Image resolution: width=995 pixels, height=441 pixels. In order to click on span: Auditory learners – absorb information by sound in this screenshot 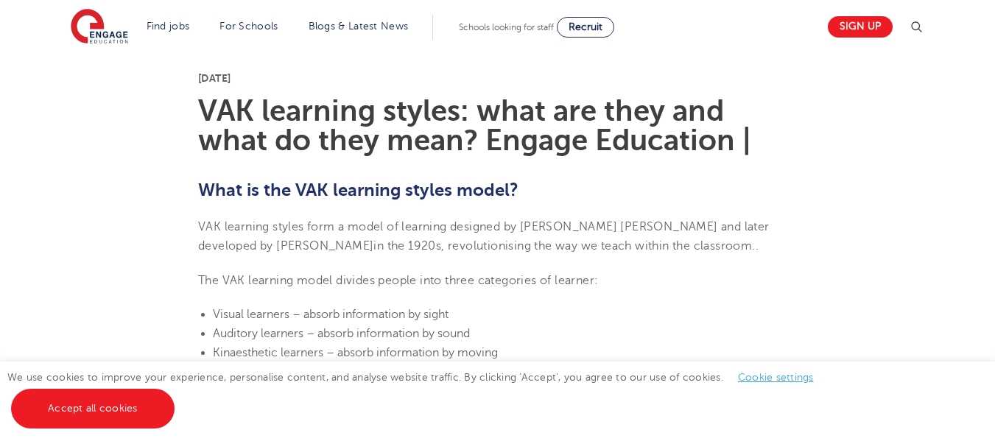, I will do `click(341, 334)`.